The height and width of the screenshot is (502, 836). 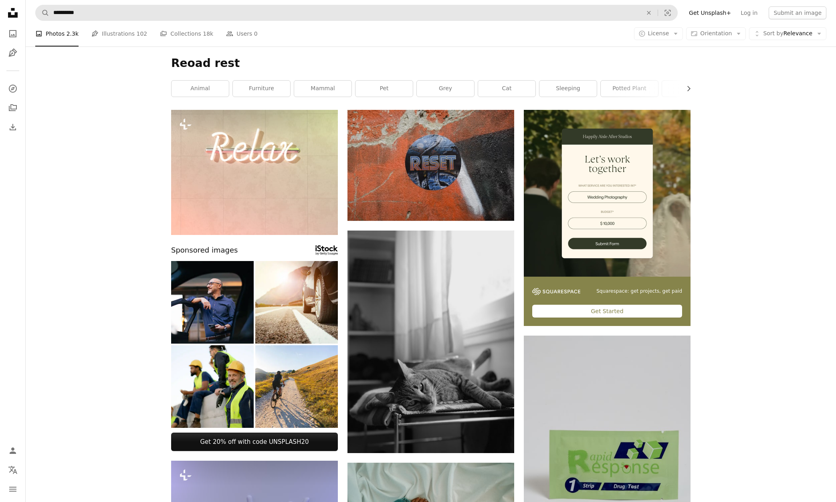 I want to click on img: file-1747939393036-2c53a76c450aimage, so click(x=607, y=193).